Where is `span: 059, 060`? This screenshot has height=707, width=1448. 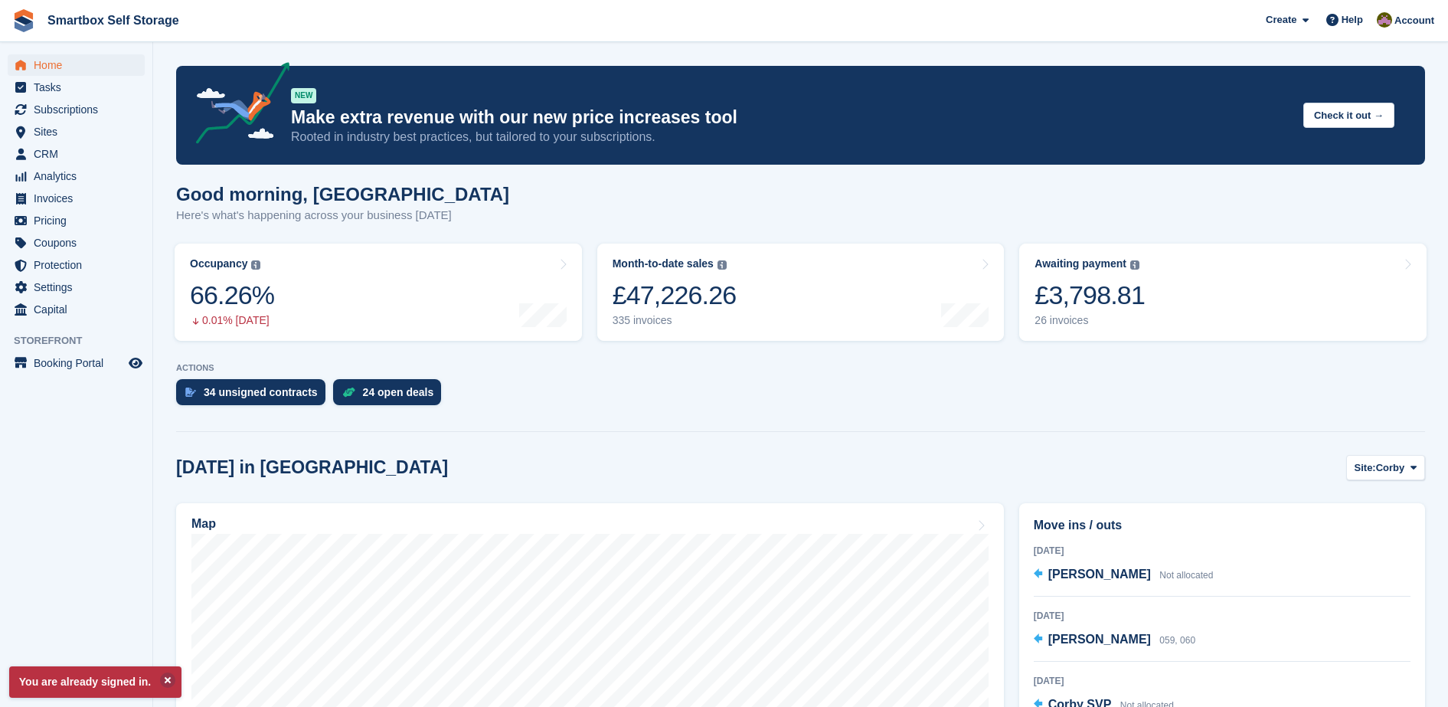 span: 059, 060 is located at coordinates (1177, 640).